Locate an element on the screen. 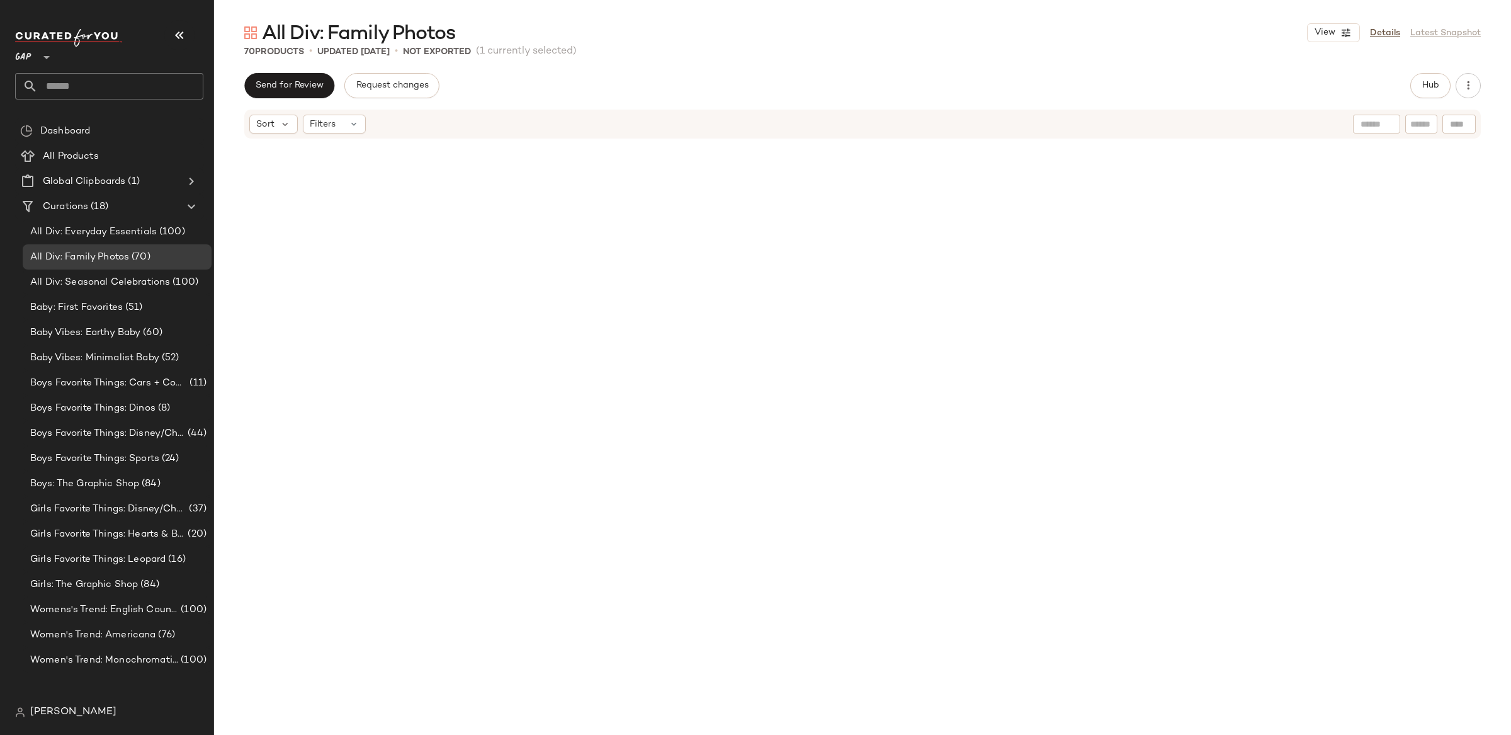  span: Womens's Trend: English Countryside is located at coordinates (104, 609).